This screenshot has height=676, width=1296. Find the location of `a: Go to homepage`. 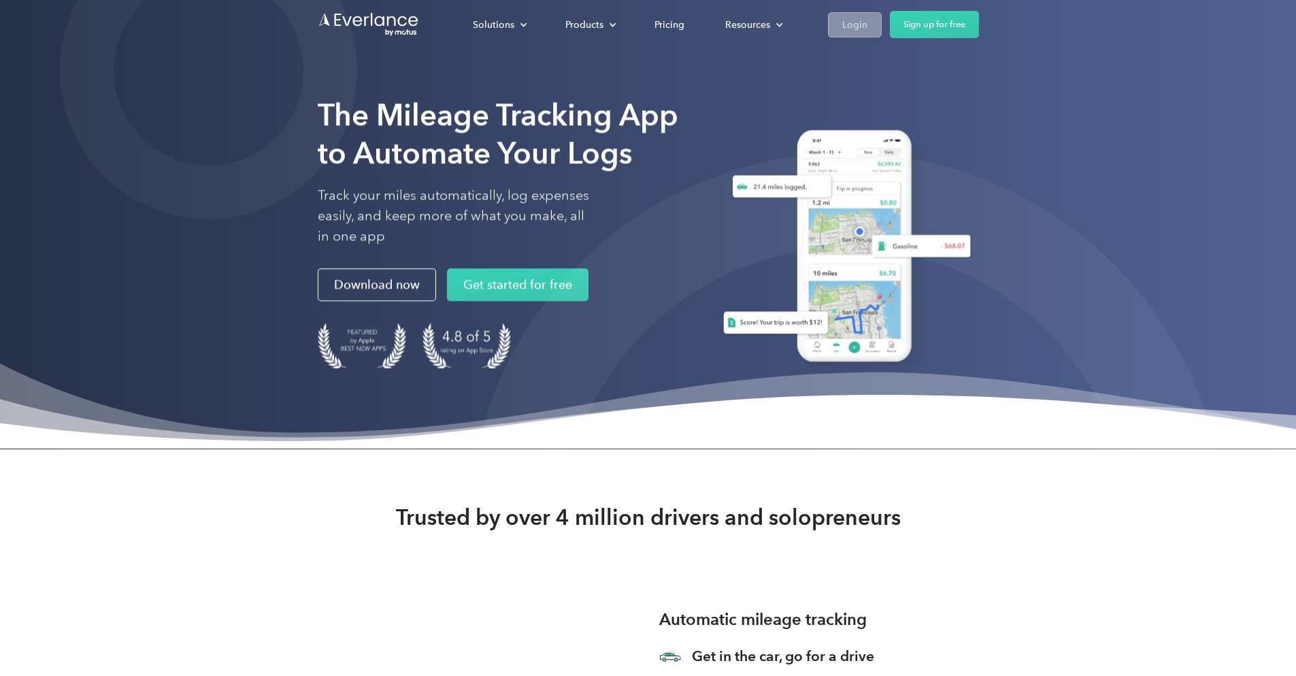

a: Go to homepage is located at coordinates (369, 24).